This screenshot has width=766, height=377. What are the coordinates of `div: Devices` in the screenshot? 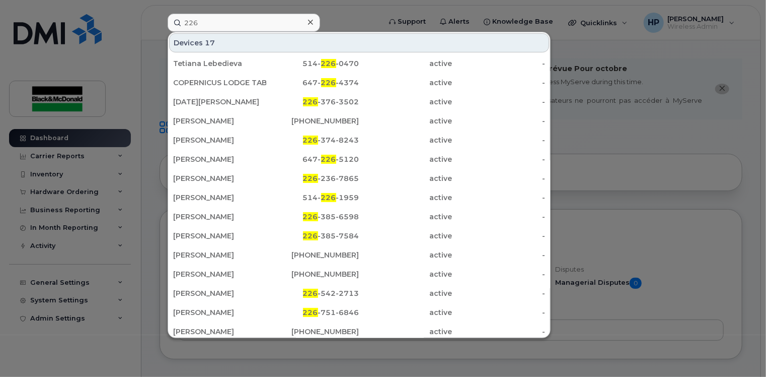 It's located at (359, 43).